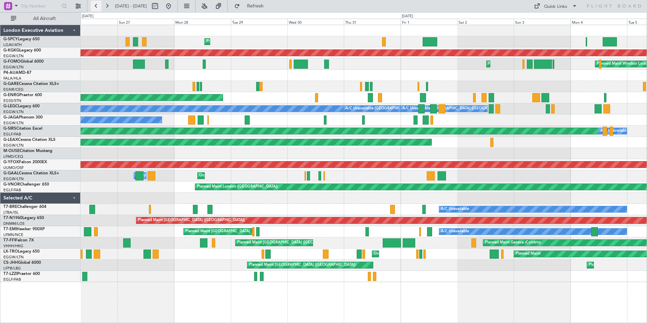 The image size is (647, 323). What do you see at coordinates (9, 240) in the screenshot?
I see `span: T7-FFI` at bounding box center [9, 240].